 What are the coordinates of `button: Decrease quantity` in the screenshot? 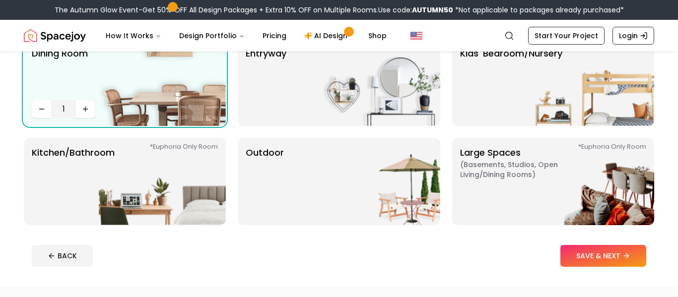 It's located at (42, 109).